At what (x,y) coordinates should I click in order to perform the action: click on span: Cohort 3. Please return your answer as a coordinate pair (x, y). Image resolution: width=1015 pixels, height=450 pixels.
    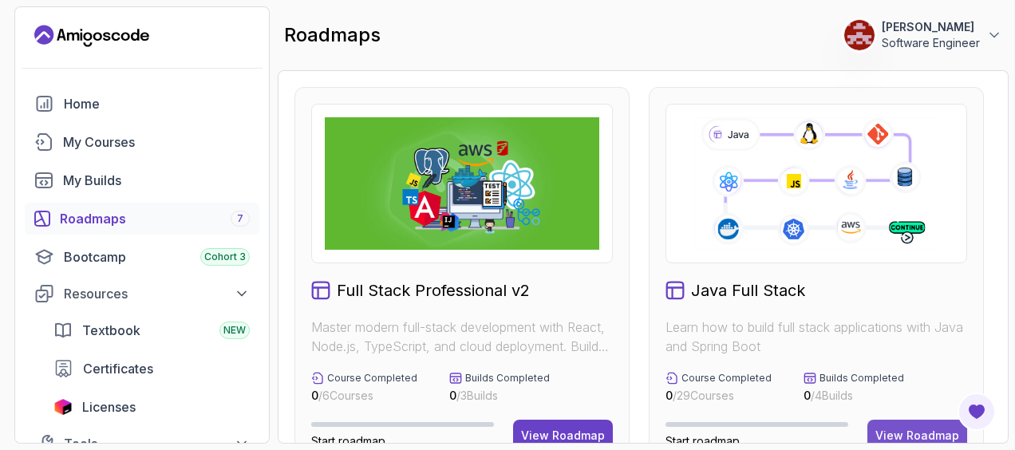
    Looking at the image, I should click on (225, 257).